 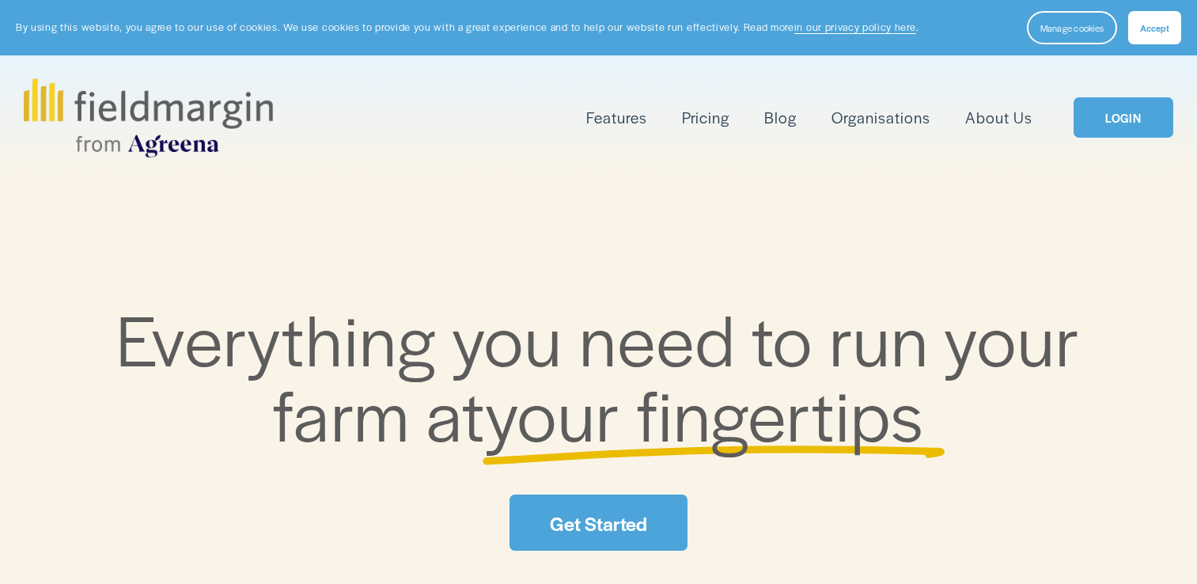 What do you see at coordinates (616, 117) in the screenshot?
I see `a: folder dropdown` at bounding box center [616, 117].